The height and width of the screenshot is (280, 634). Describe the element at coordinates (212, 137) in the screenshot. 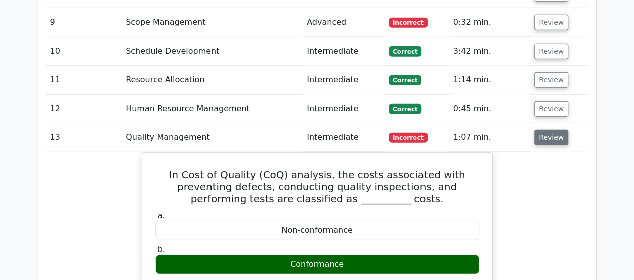

I see `td: Quality Management` at that location.